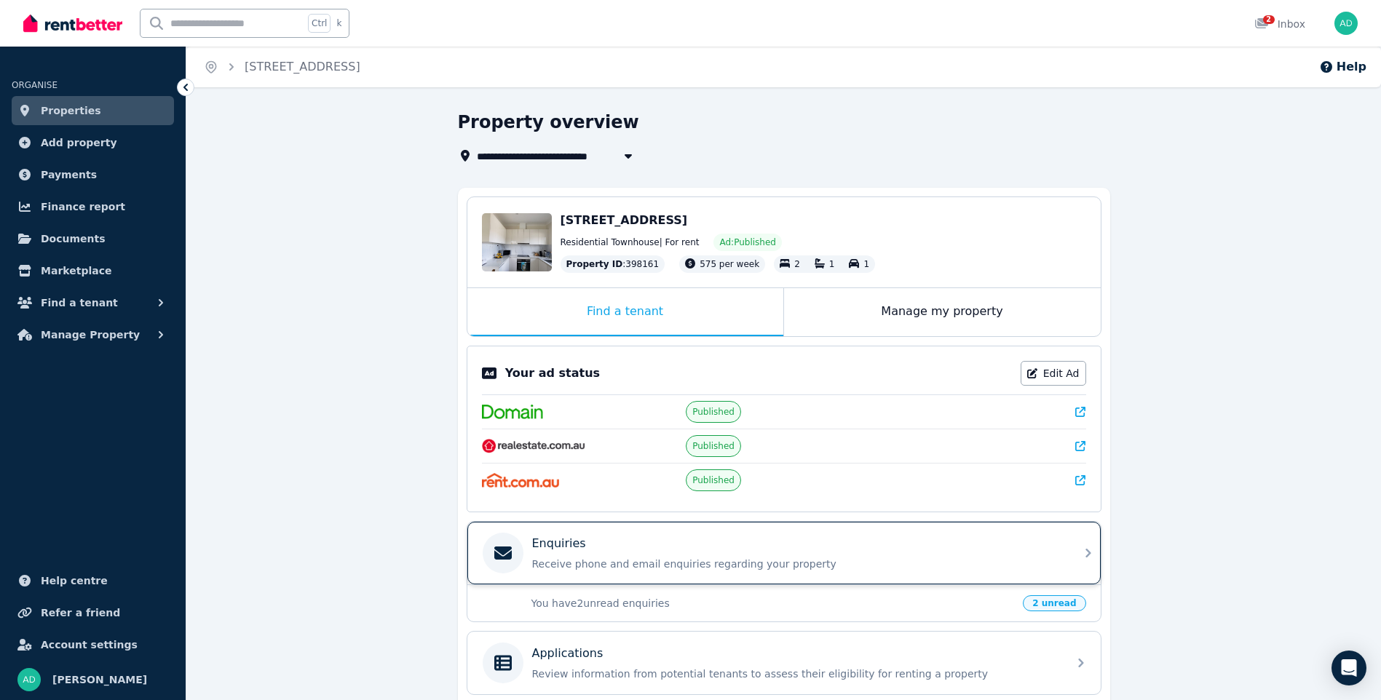  Describe the element at coordinates (76, 271) in the screenshot. I see `span: Marketplace` at that location.